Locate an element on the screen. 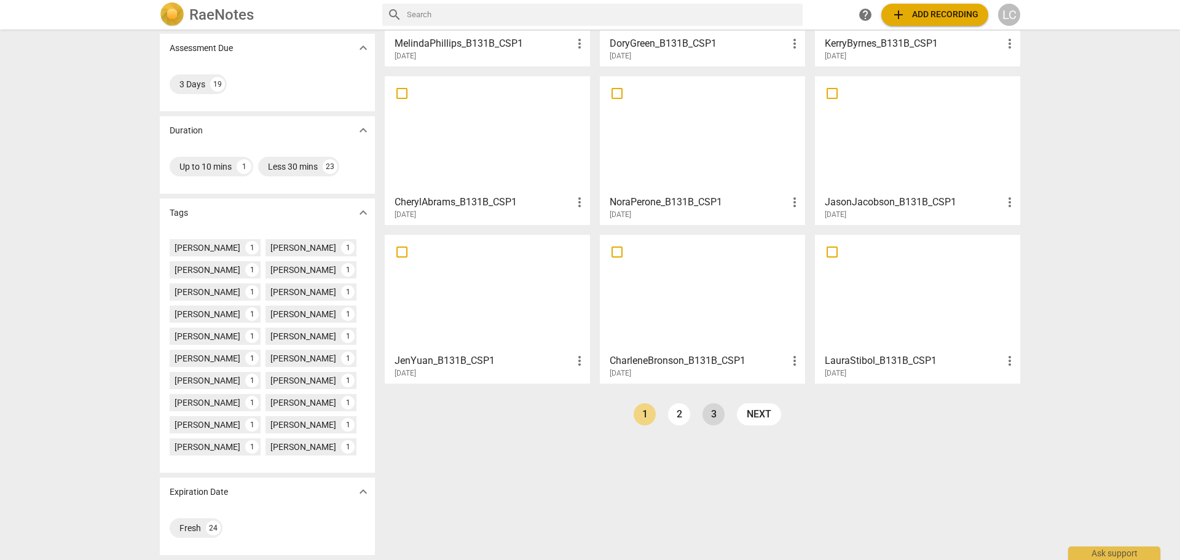 This screenshot has width=1180, height=560. p: Assessment Due is located at coordinates (201, 48).